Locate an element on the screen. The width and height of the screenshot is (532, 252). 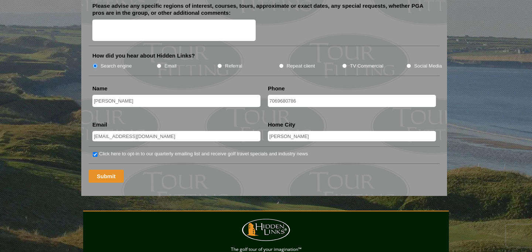
label: Search engine is located at coordinates (116, 66).